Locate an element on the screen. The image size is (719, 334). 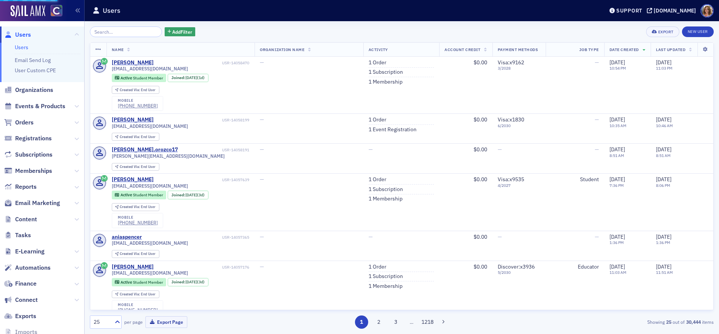
div: Educator is located at coordinates (575, 267).